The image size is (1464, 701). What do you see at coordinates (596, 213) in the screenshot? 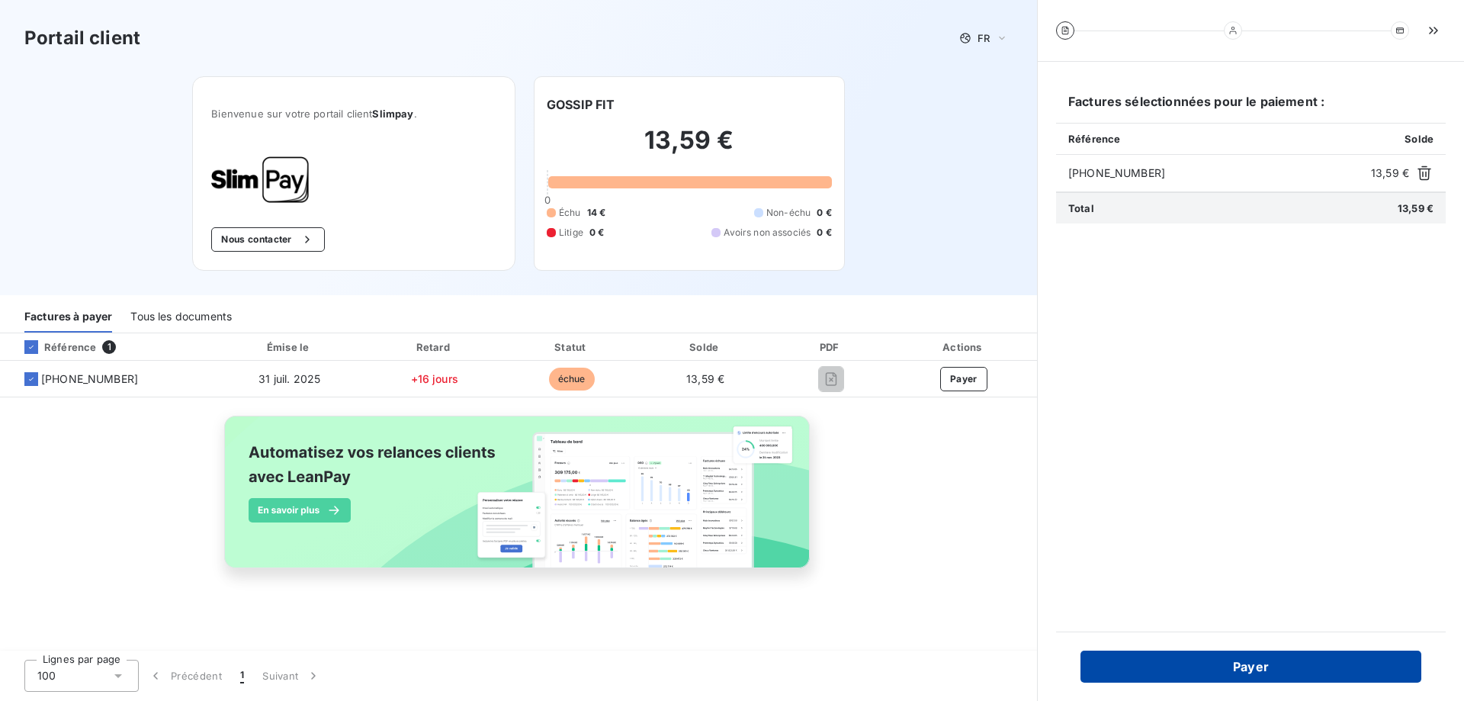
I see `span: 14 €` at bounding box center [596, 213].